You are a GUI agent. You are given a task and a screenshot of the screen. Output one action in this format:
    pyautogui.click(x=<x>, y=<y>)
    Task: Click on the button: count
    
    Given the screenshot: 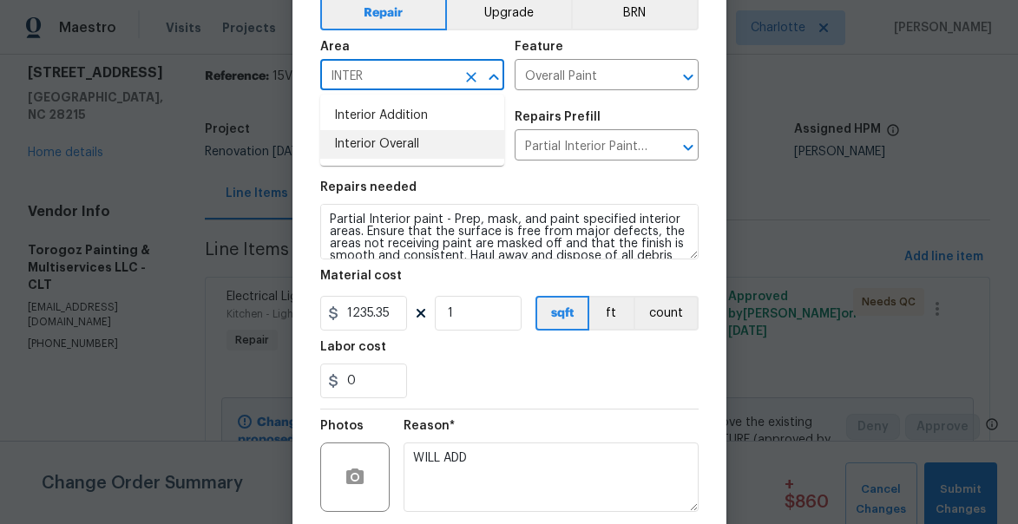 What is the action you would take?
    pyautogui.click(x=666, y=313)
    